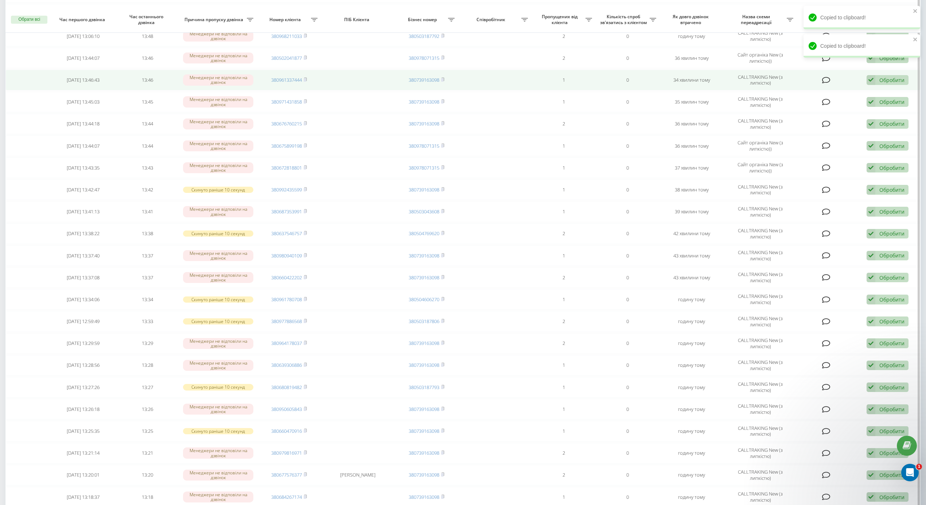  I want to click on span: Причина пропуску дзвінка, so click(215, 20).